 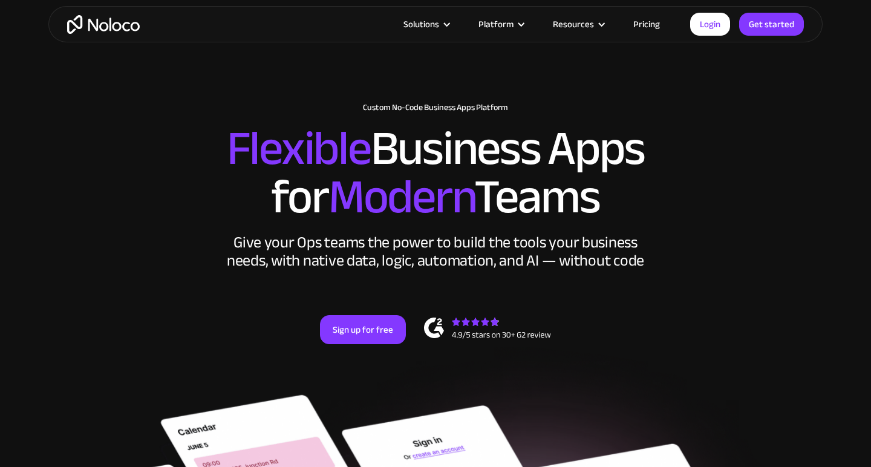 What do you see at coordinates (647, 24) in the screenshot?
I see `a: Pricing` at bounding box center [647, 24].